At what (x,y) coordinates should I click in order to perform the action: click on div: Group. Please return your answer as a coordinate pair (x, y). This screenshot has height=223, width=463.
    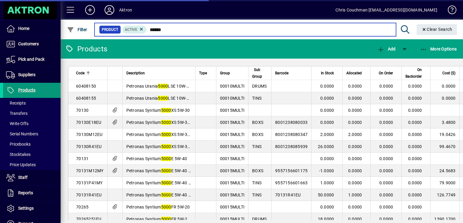
    Looking at the image, I should click on (232, 73).